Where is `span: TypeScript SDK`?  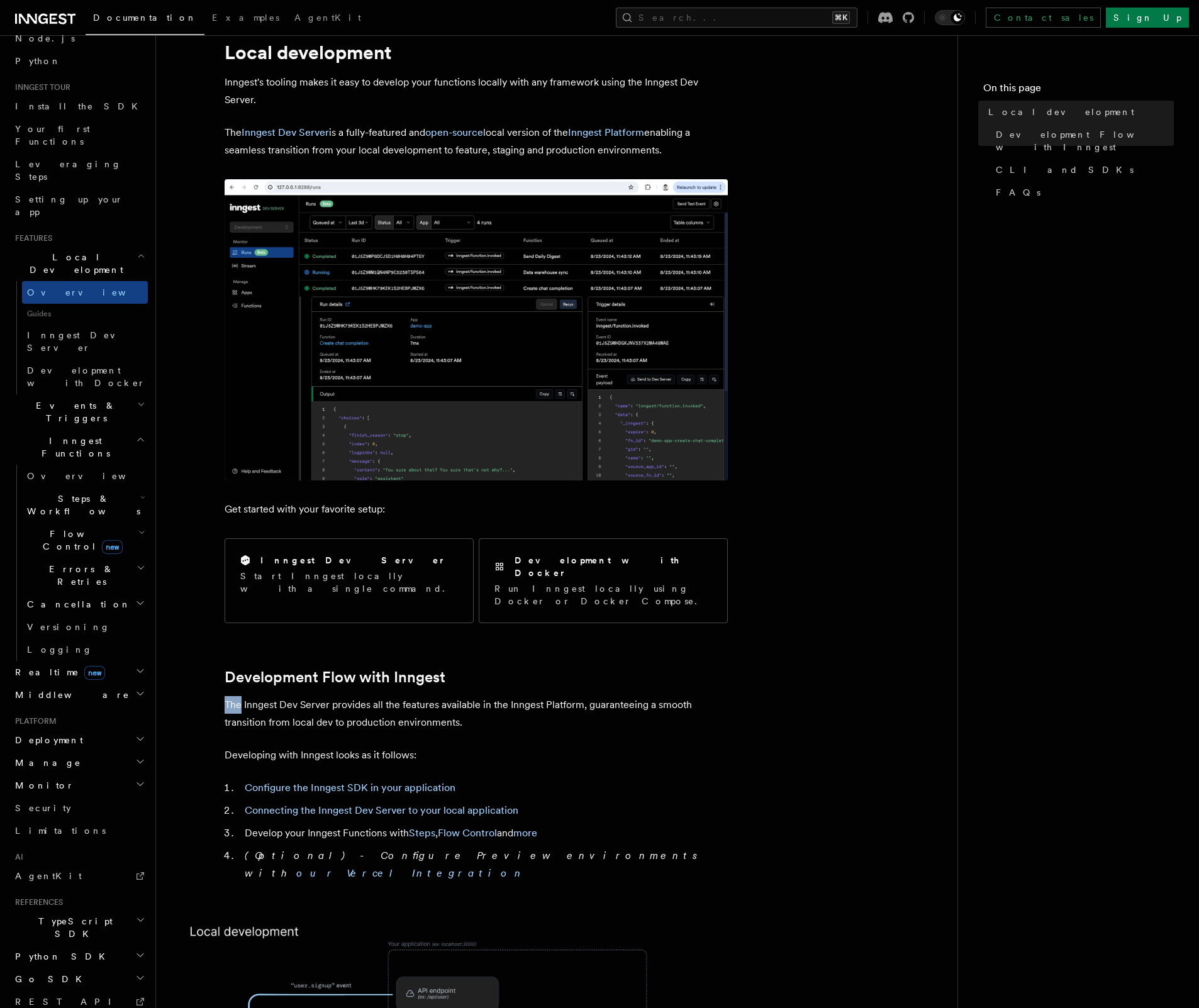
span: TypeScript SDK is located at coordinates (73, 928).